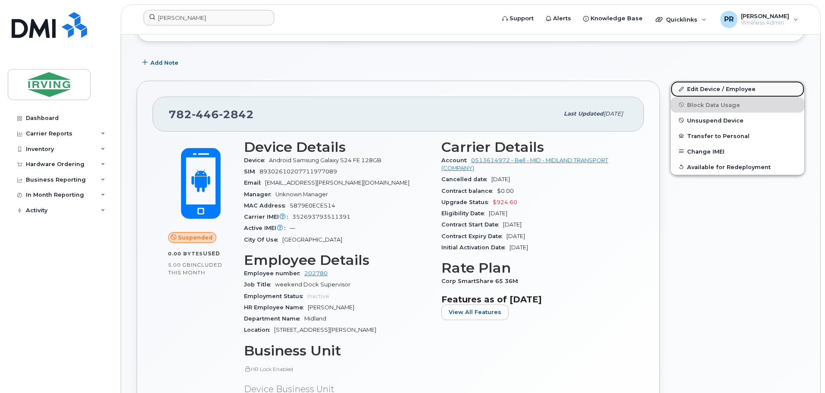 The height and width of the screenshot is (393, 825). What do you see at coordinates (535, 268) in the screenshot?
I see `h3: Rate Plan` at bounding box center [535, 268].